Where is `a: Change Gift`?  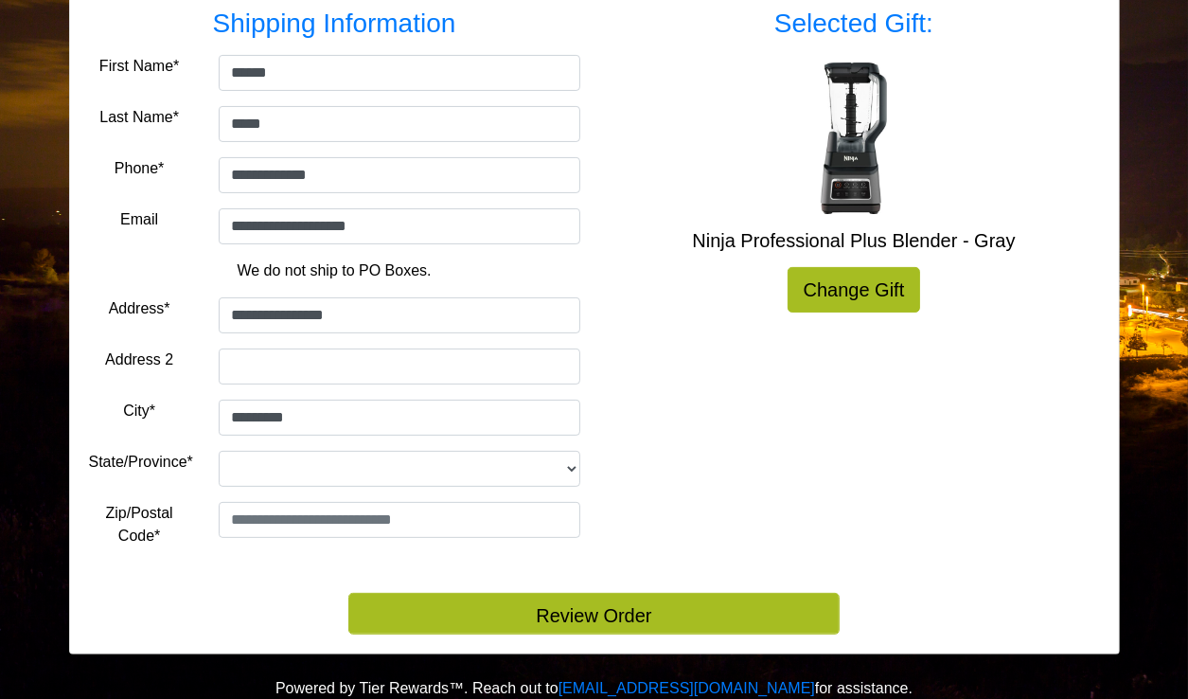
a: Change Gift is located at coordinates (854, 290).